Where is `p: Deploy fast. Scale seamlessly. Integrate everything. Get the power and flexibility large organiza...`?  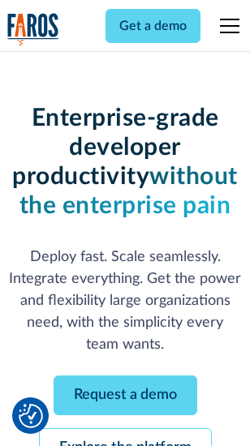 p: Deploy fast. Scale seamlessly. Integrate everything. Get the power and flexibility large organiza... is located at coordinates (125, 301).